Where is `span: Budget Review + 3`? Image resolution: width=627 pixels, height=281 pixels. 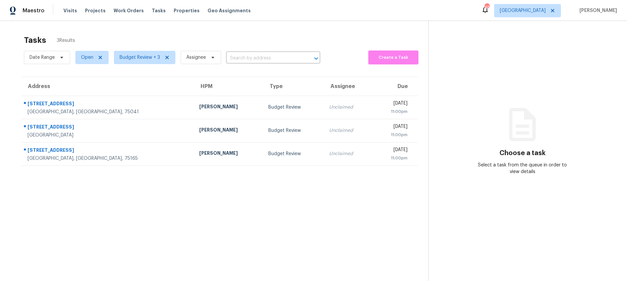
span: Budget Review + 3 is located at coordinates (140, 57).